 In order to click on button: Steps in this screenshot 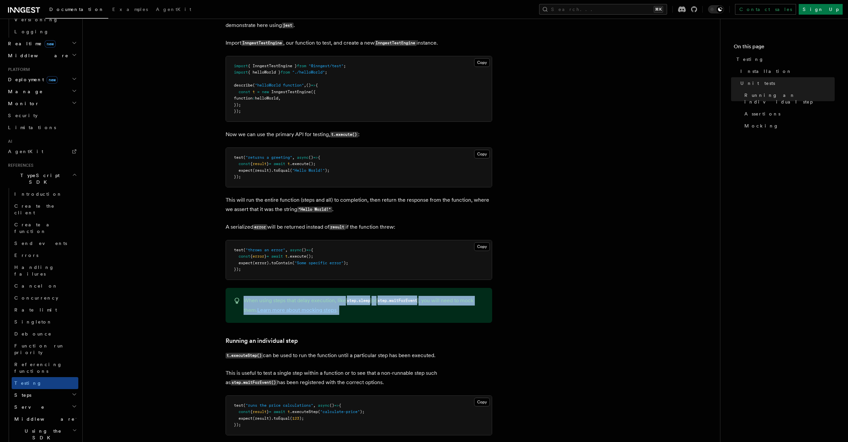, I will do `click(45, 395)`.